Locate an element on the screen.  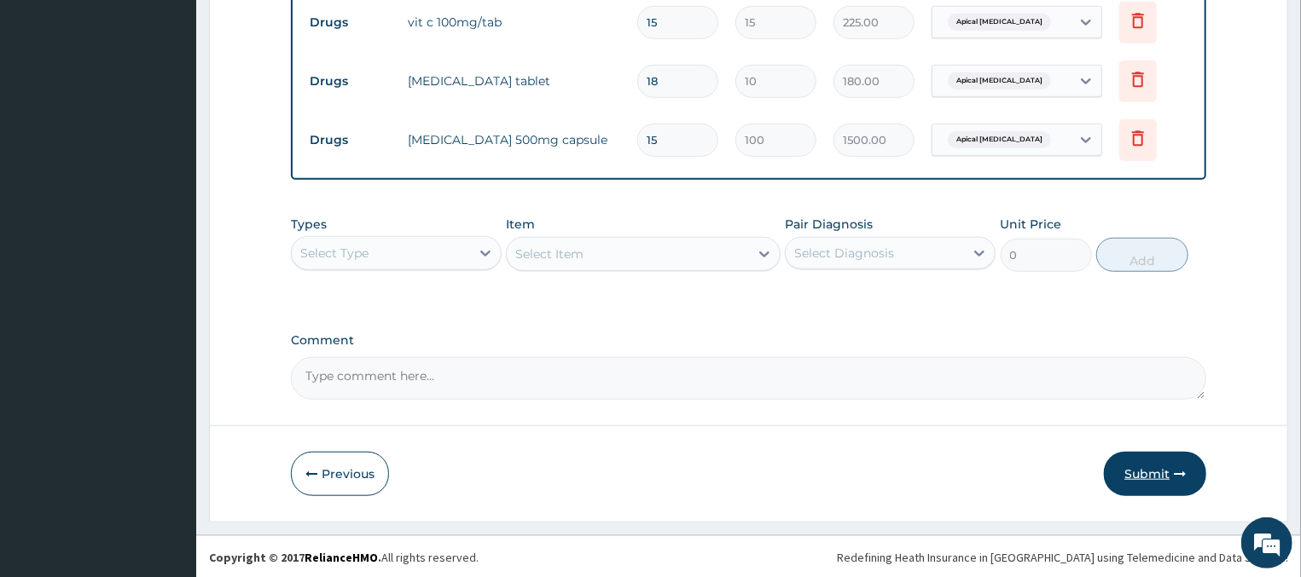
label: Comment is located at coordinates (749, 340).